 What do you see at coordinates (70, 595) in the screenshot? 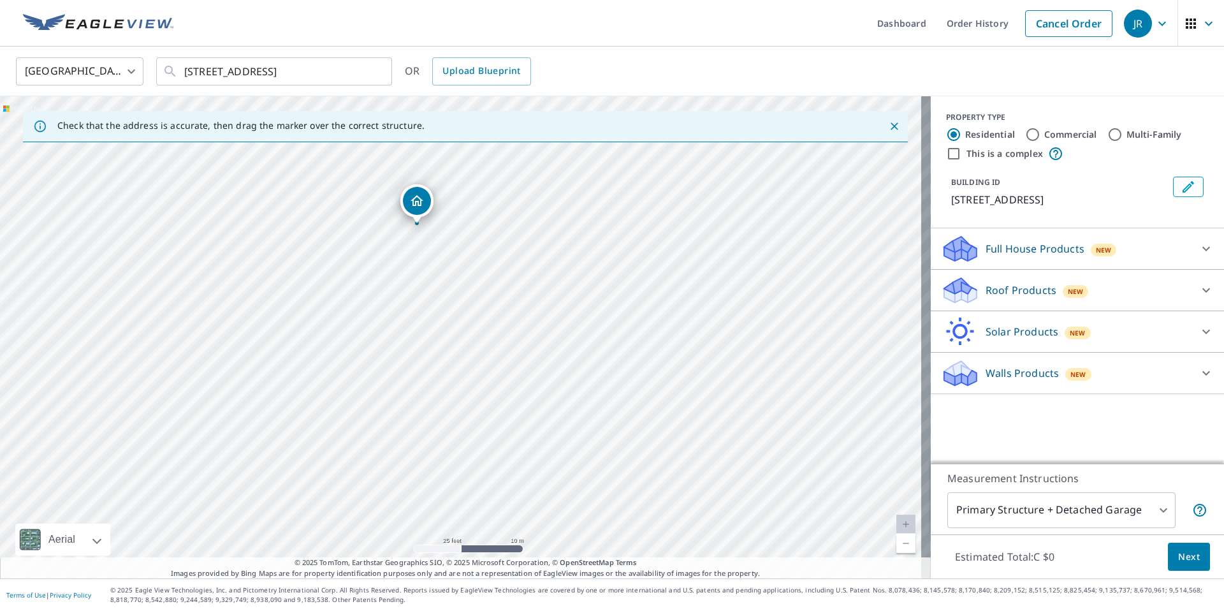
I see `a: Privacy Policy` at bounding box center [70, 595].